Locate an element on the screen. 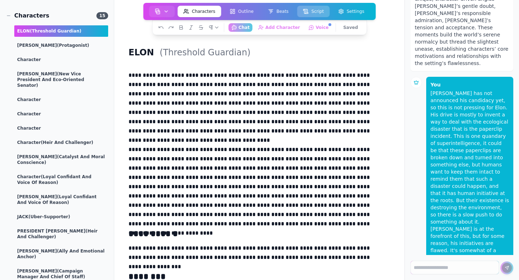  a: Characters is located at coordinates (200, 11).